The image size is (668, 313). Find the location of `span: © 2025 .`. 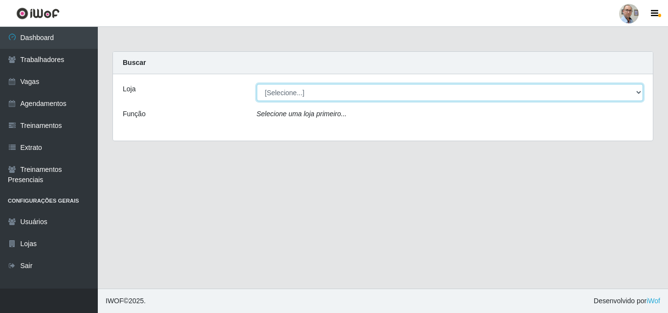

span: © 2025 . is located at coordinates (126, 301).